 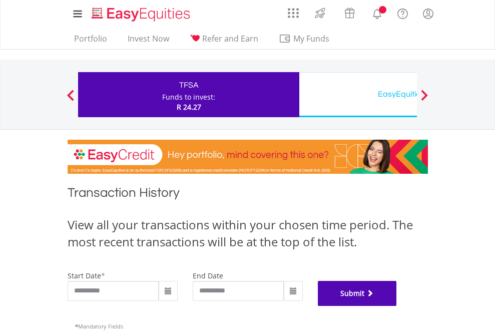 I want to click on button: Next, so click(x=425, y=100).